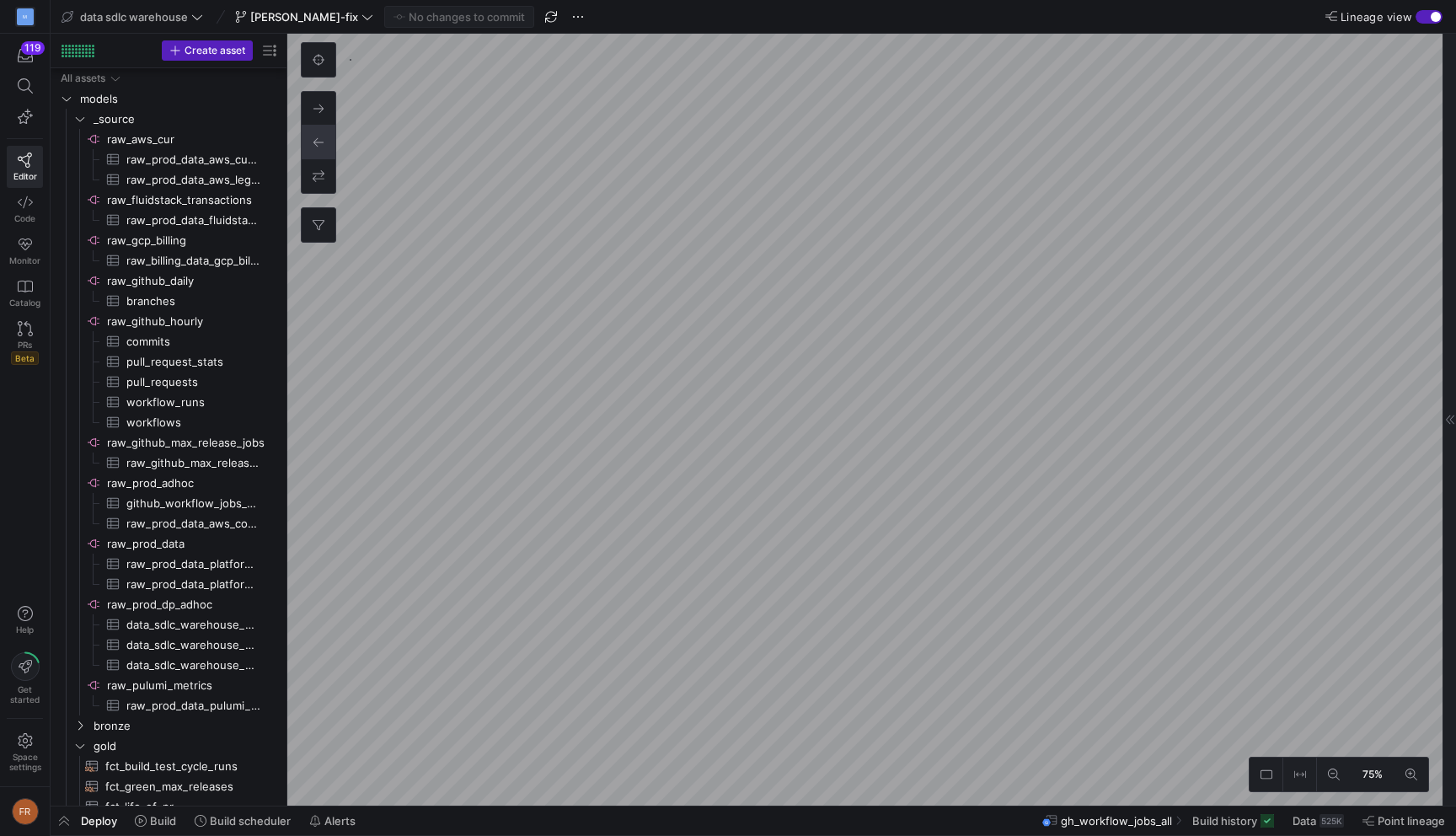 The image size is (1456, 836). What do you see at coordinates (163, 820) in the screenshot?
I see `span: Build` at bounding box center [163, 820].